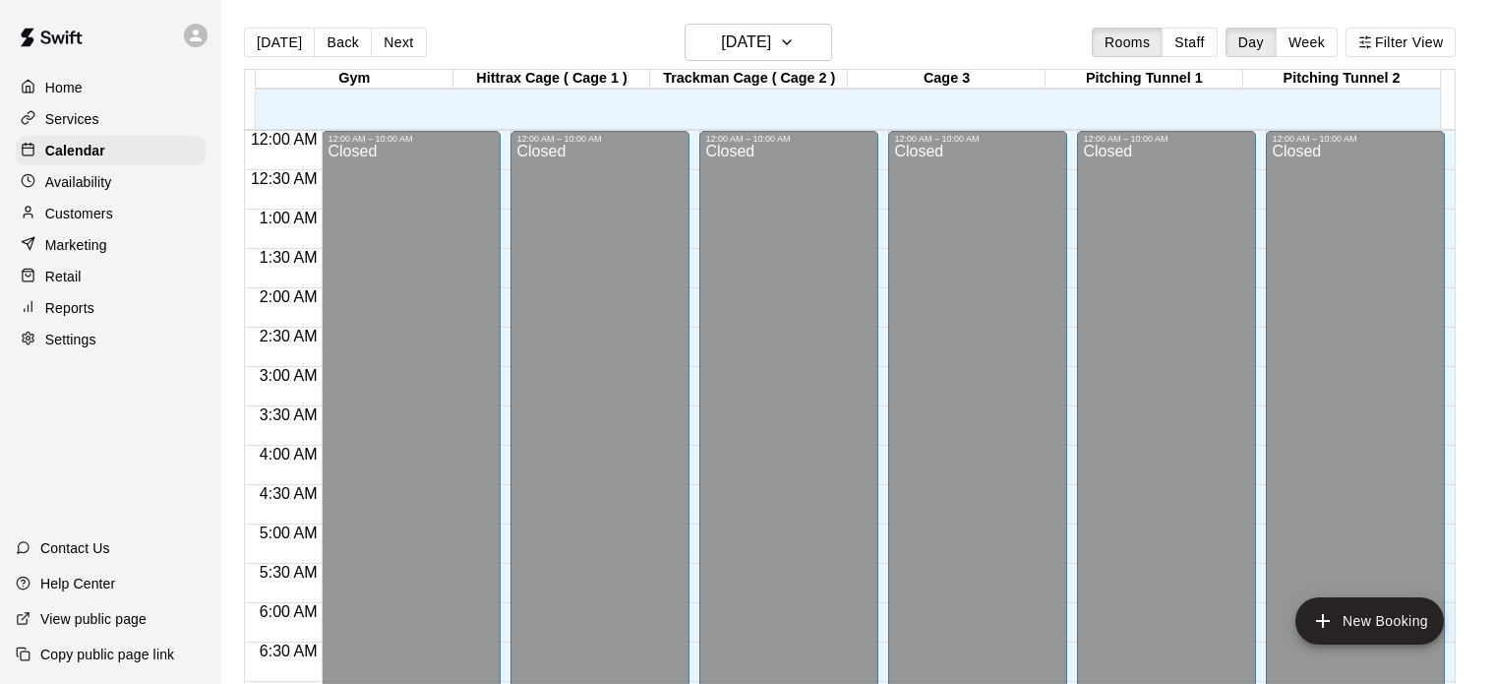 This screenshot has width=1496, height=684. Describe the element at coordinates (288, 611) in the screenshot. I see `span: 6:00 AM` at that location.